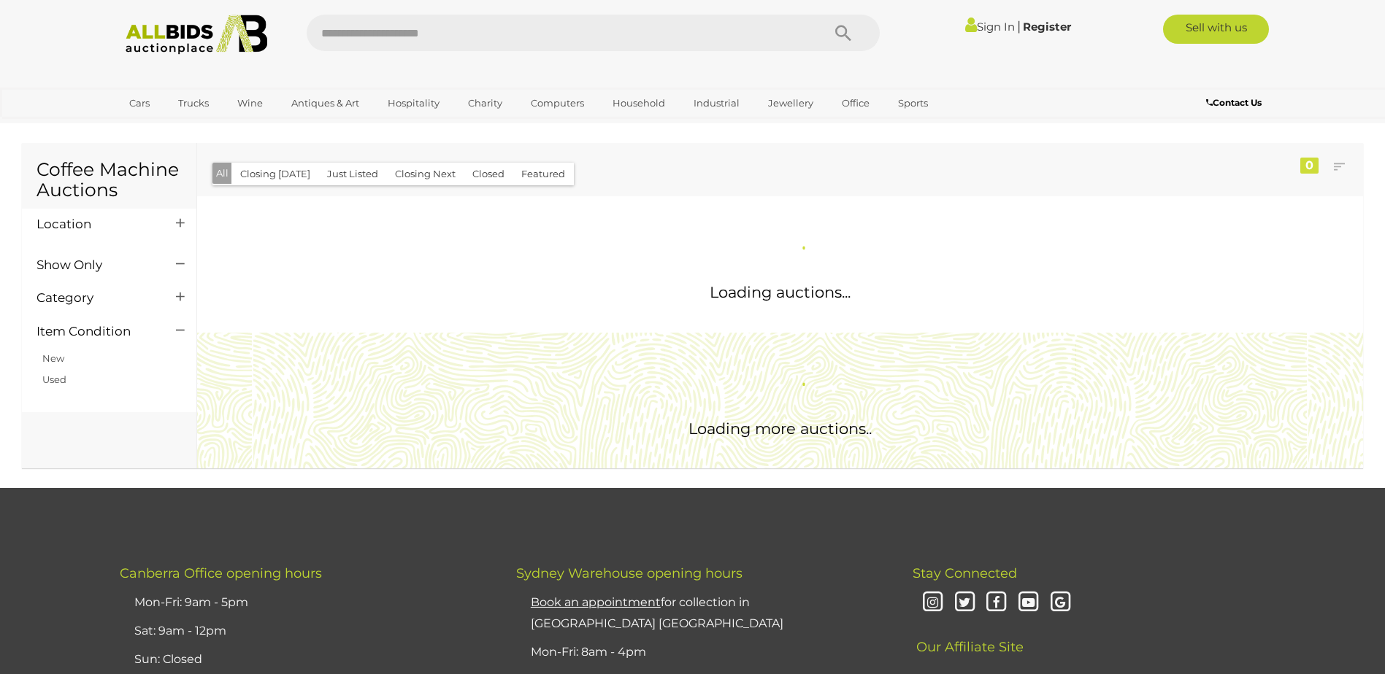  I want to click on button: Search, so click(843, 33).